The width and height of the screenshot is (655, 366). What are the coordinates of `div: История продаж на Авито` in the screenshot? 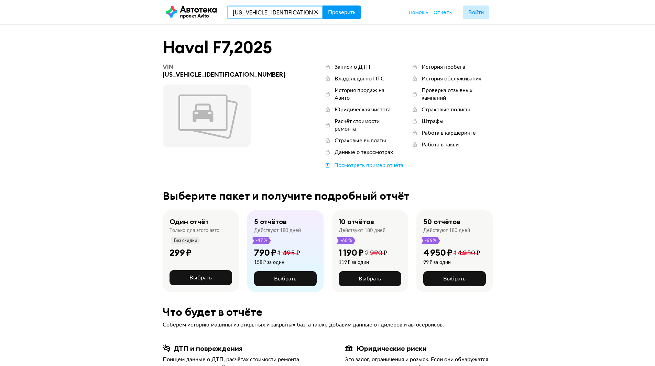 It's located at (366, 94).